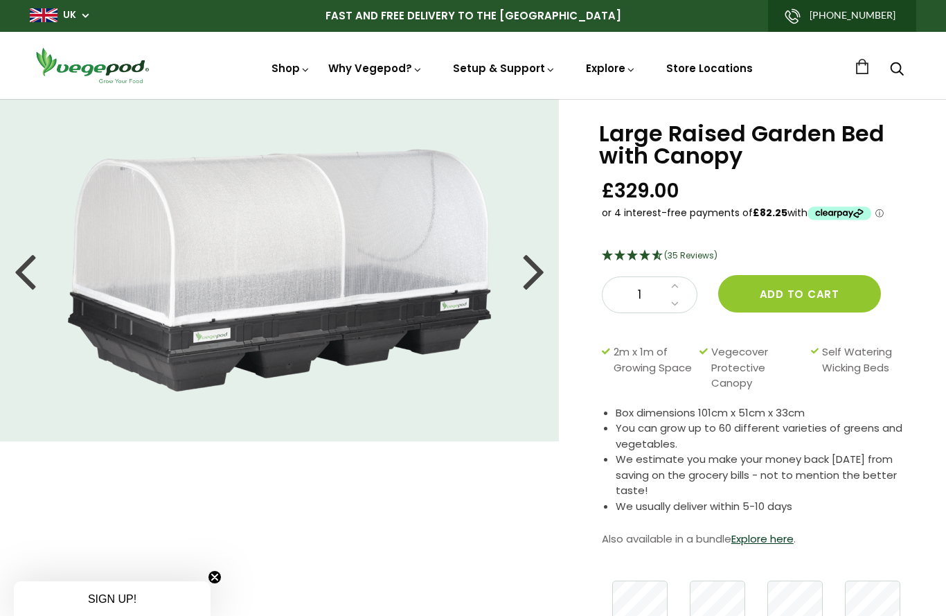  Describe the element at coordinates (611, 68) in the screenshot. I see `a: Explore` at that location.